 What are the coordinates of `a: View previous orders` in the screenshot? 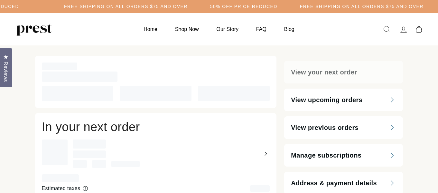 It's located at (344, 127).